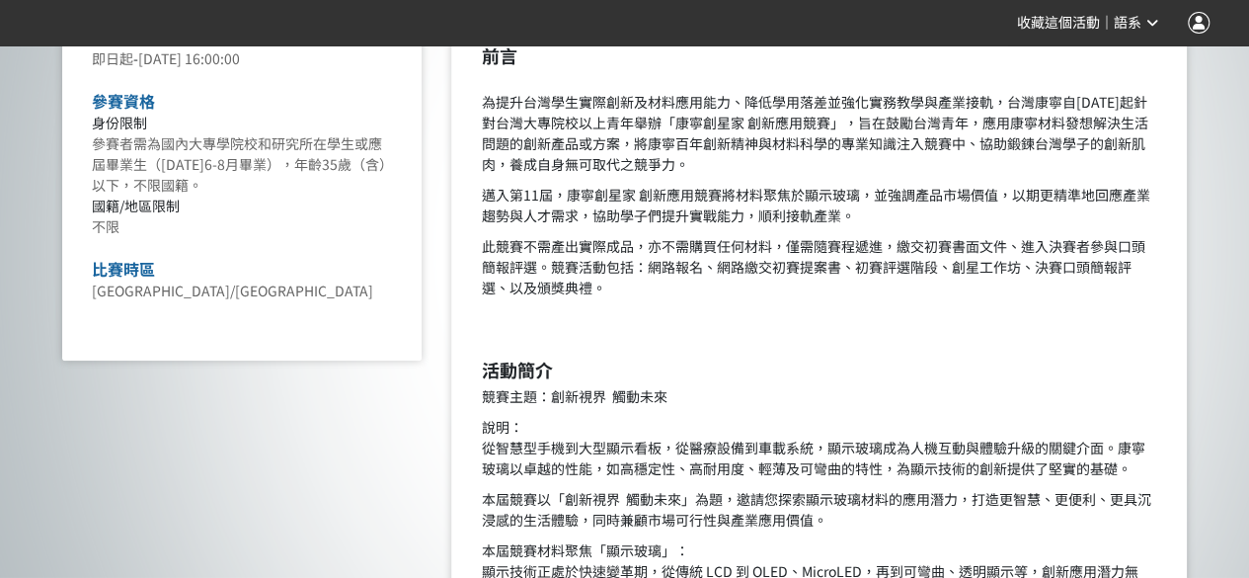  What do you see at coordinates (819, 447) in the screenshot?
I see `p: 說明： 從智慧型手機到大型顯示看板，從醫療設備到車載系統，顯示玻璃成為人機互動與體驗升級的關鍵介面。康寧玻璃以卓越的性能，如高穩定性、高耐用度、輕薄及可彎曲的特性，為顯示技術的創新提供了堅實的基礎。` at bounding box center [819, 447].